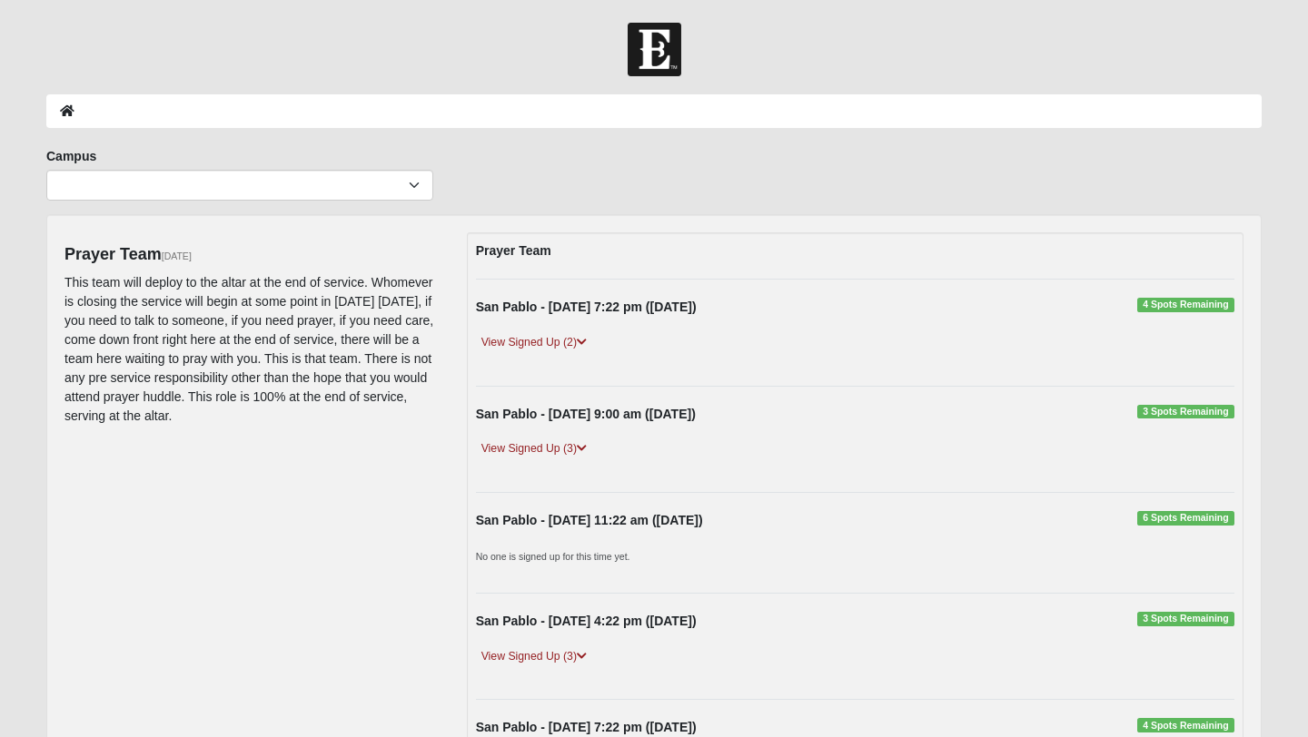 This screenshot has width=1308, height=737. What do you see at coordinates (252, 350) in the screenshot?
I see `p: This team will deploy to the altar at the end of service. Whomever is closing the service will be...` at bounding box center [252, 350].